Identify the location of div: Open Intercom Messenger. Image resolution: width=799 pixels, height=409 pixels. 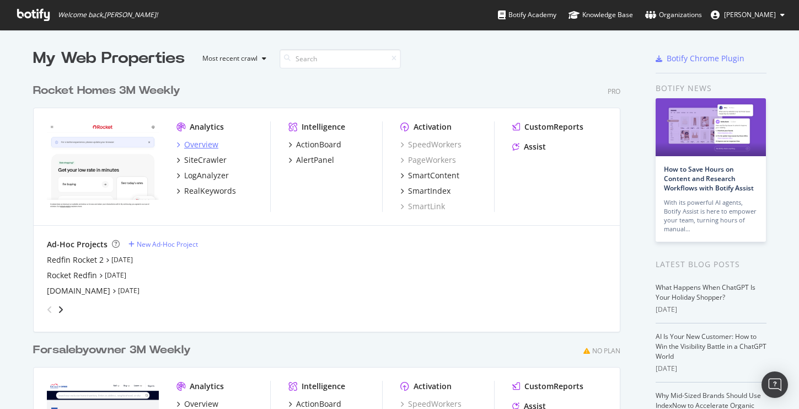
(775, 384).